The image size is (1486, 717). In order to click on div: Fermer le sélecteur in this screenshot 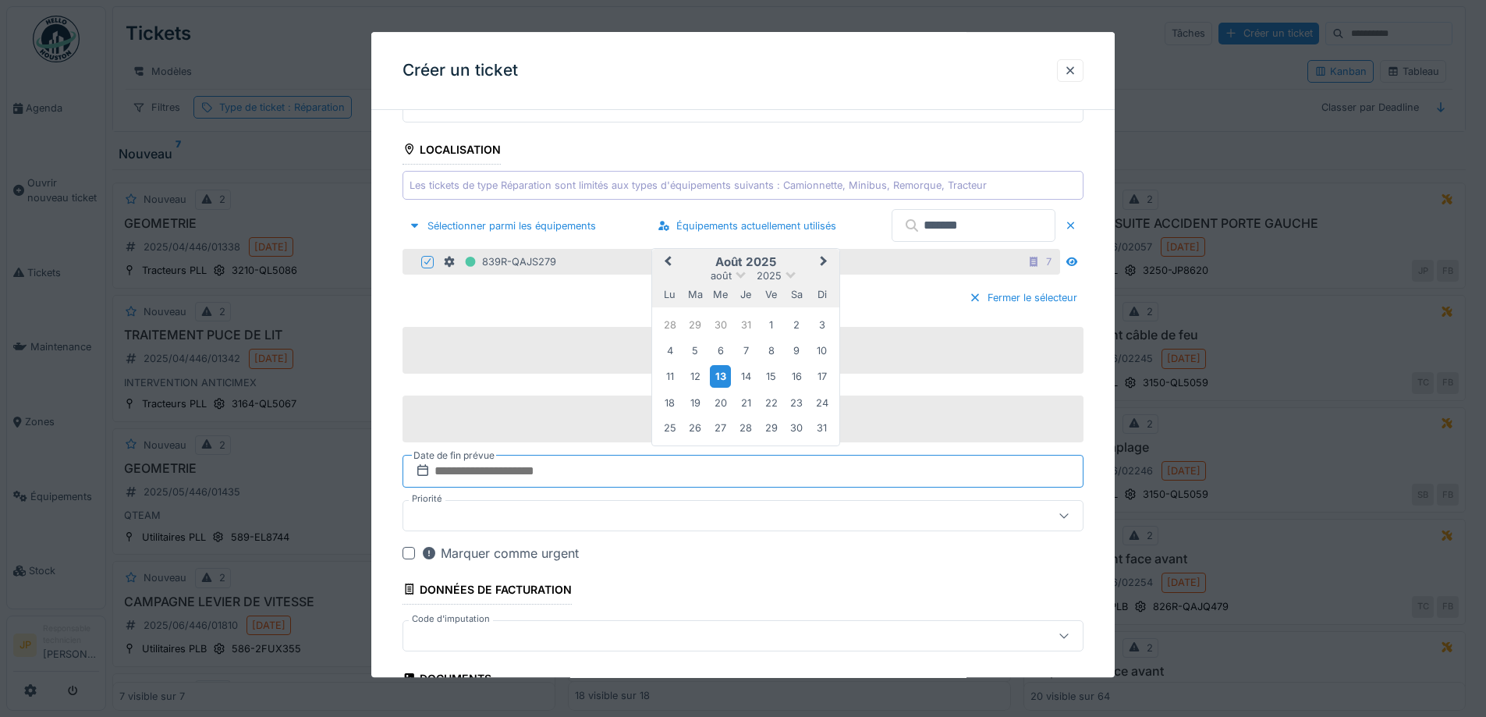, I will do `click(1023, 298)`.